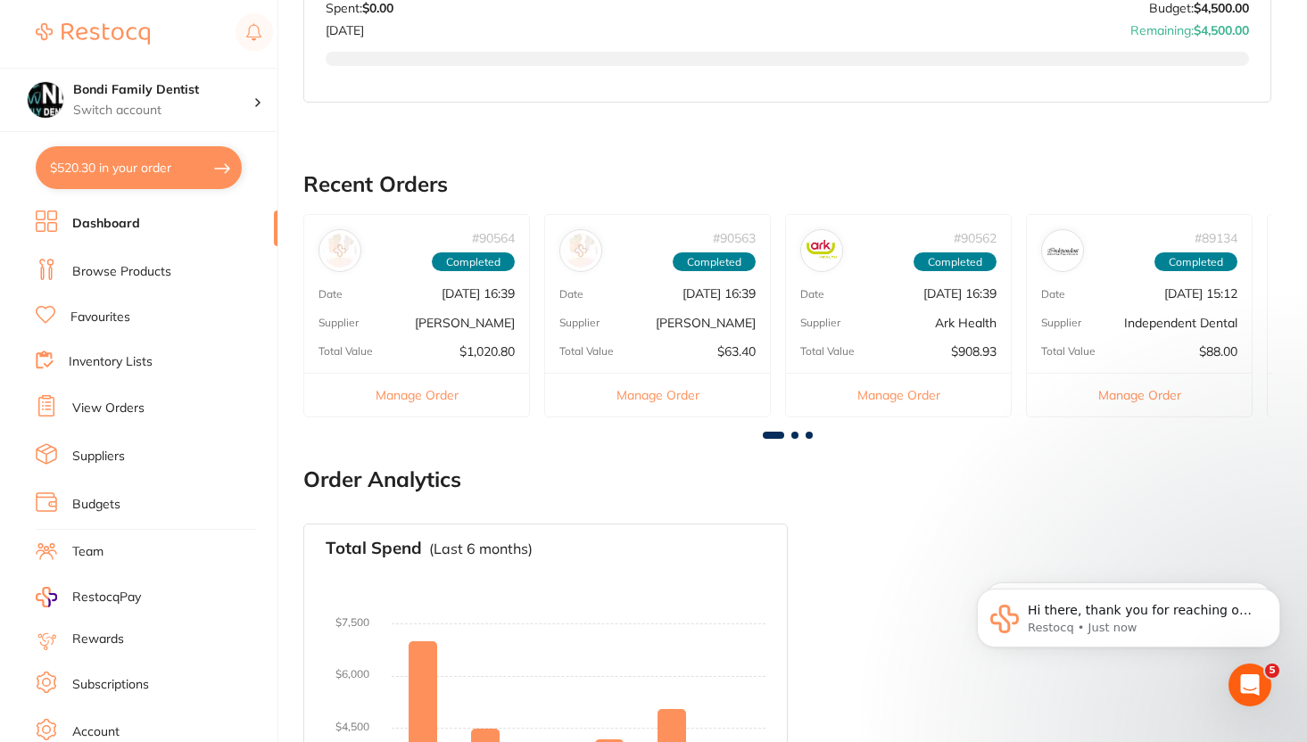 The image size is (1307, 742). What do you see at coordinates (493, 238) in the screenshot?
I see `p: # 90564` at bounding box center [493, 238].